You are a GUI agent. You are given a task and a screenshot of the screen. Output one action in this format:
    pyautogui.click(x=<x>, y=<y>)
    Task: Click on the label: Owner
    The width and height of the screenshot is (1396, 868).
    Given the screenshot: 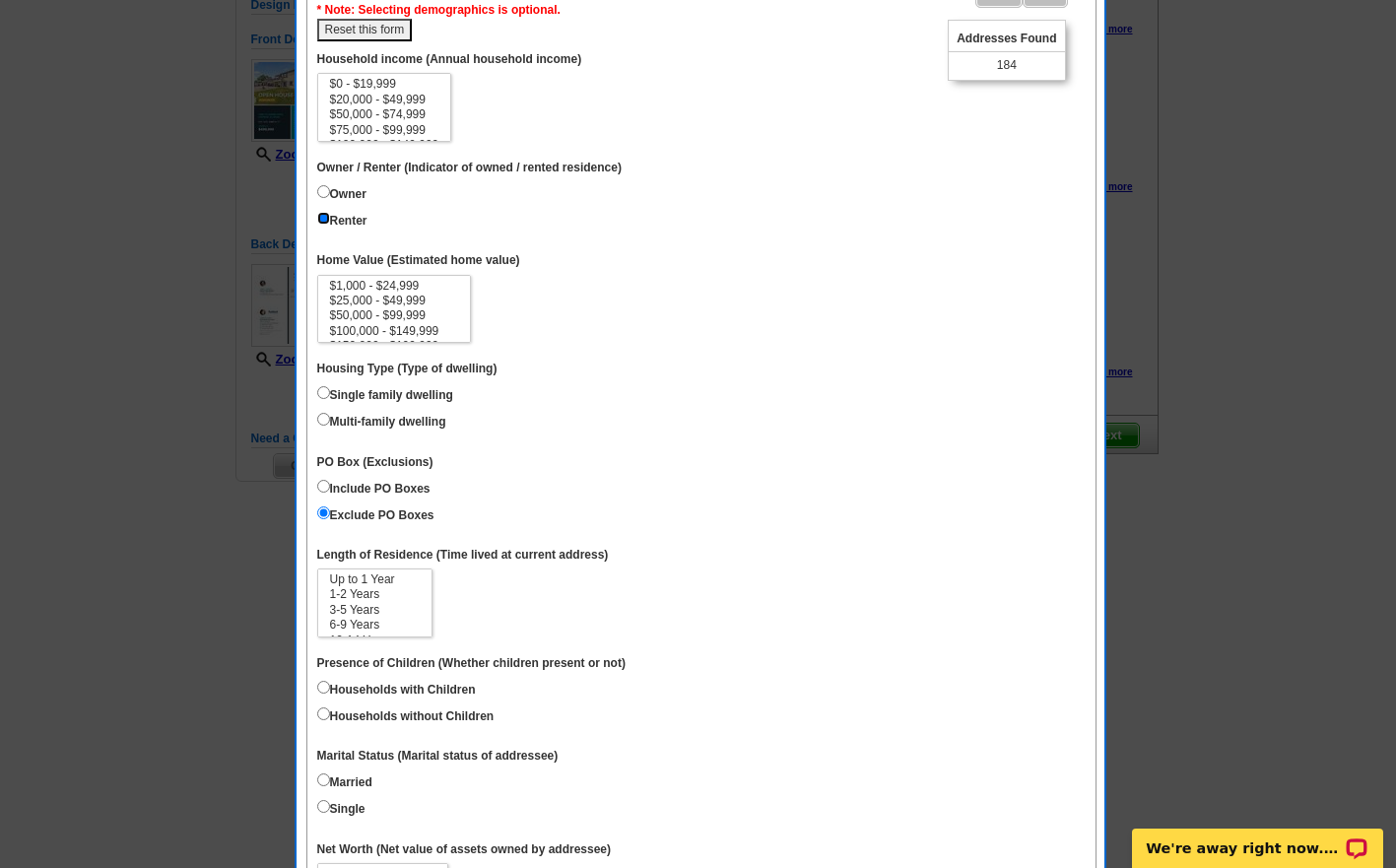 What is the action you would take?
    pyautogui.click(x=342, y=192)
    